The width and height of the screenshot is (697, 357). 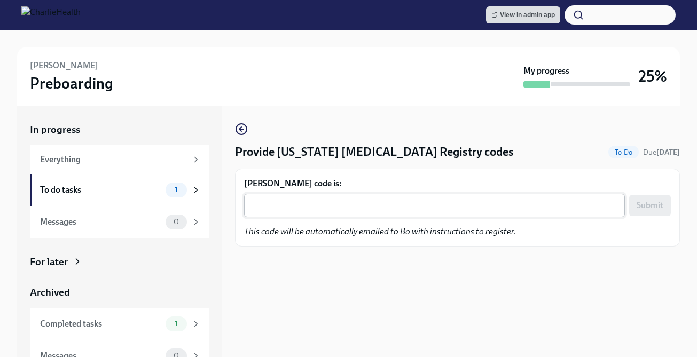 What do you see at coordinates (546, 71) in the screenshot?
I see `strong: My progress` at bounding box center [546, 71].